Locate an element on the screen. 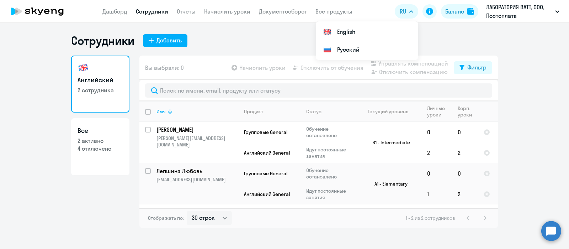  a: Отчеты is located at coordinates (186, 11).